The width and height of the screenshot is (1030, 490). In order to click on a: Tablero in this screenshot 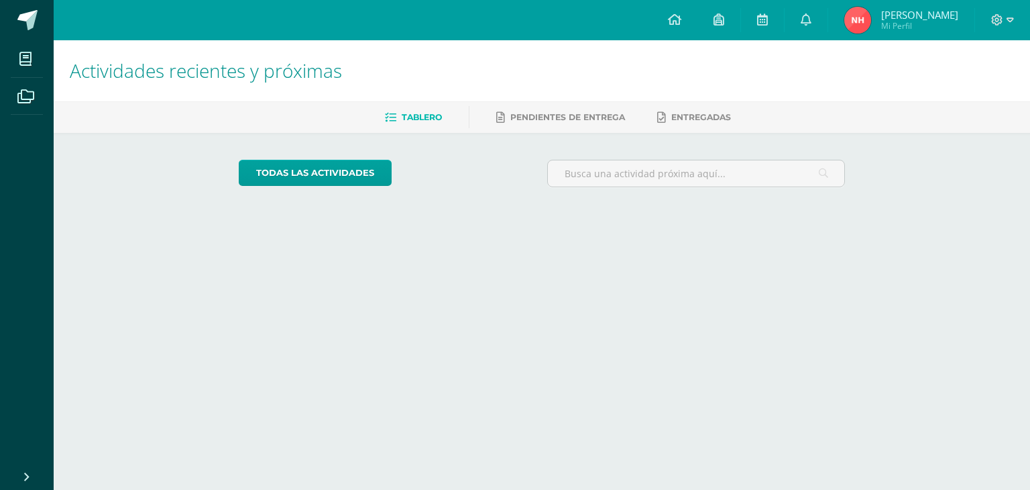, I will do `click(413, 117)`.